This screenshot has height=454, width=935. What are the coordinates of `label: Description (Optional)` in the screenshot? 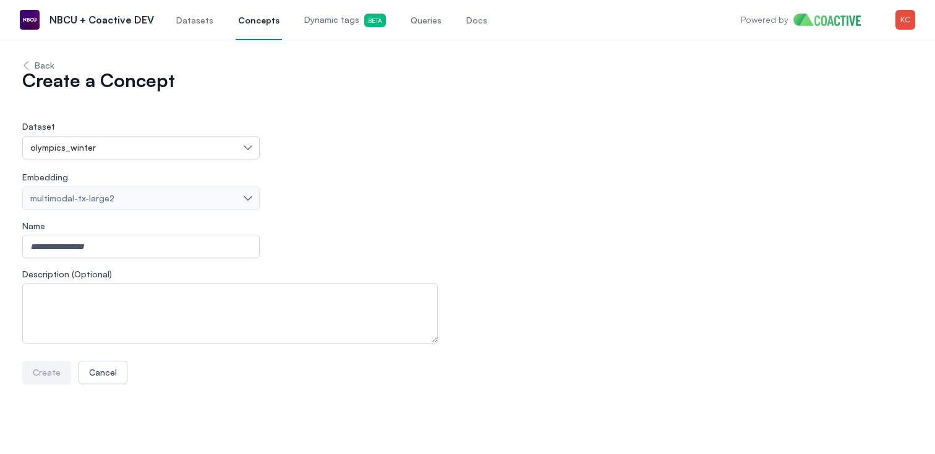 It's located at (230, 274).